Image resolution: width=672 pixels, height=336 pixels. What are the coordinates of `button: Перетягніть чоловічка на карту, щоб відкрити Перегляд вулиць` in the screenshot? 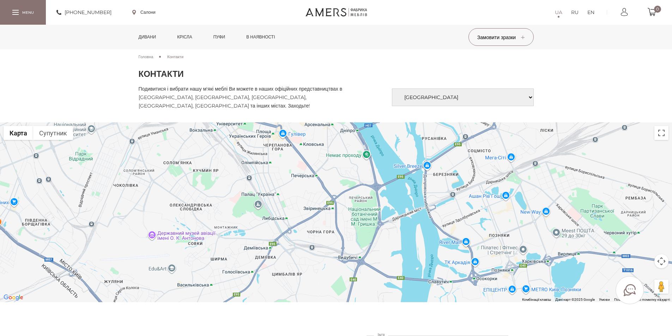 It's located at (661, 287).